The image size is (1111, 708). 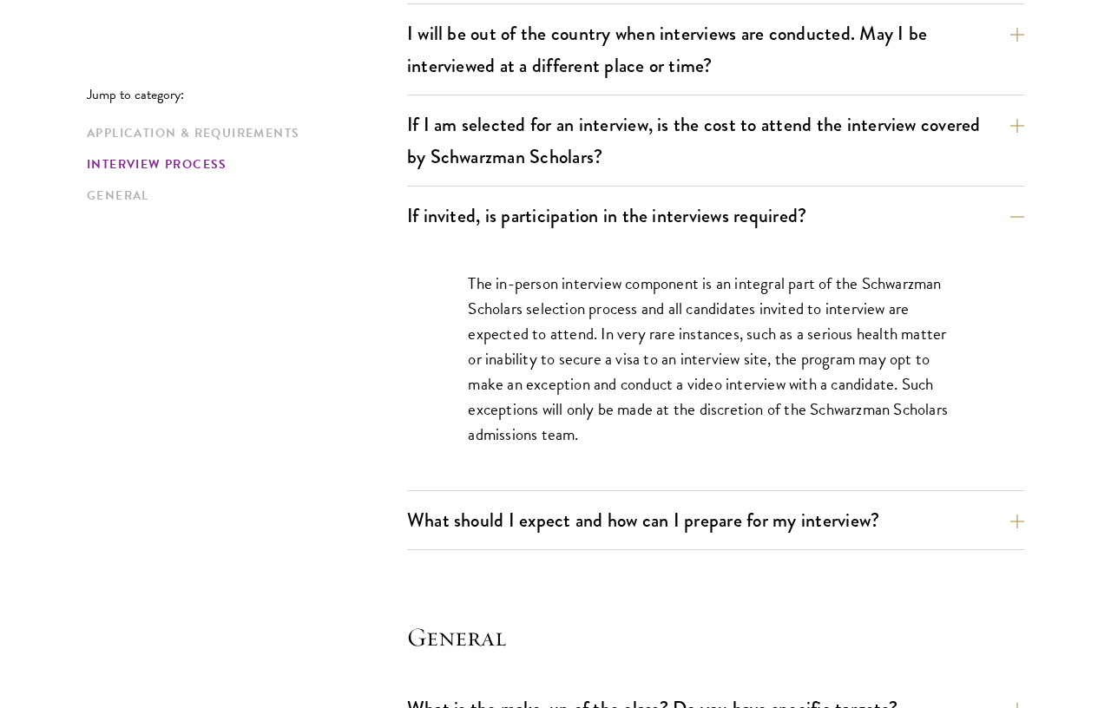 I want to click on p: The in-person interview component is an integral part of the Schwarzman Scholars selection proces..., so click(x=715, y=359).